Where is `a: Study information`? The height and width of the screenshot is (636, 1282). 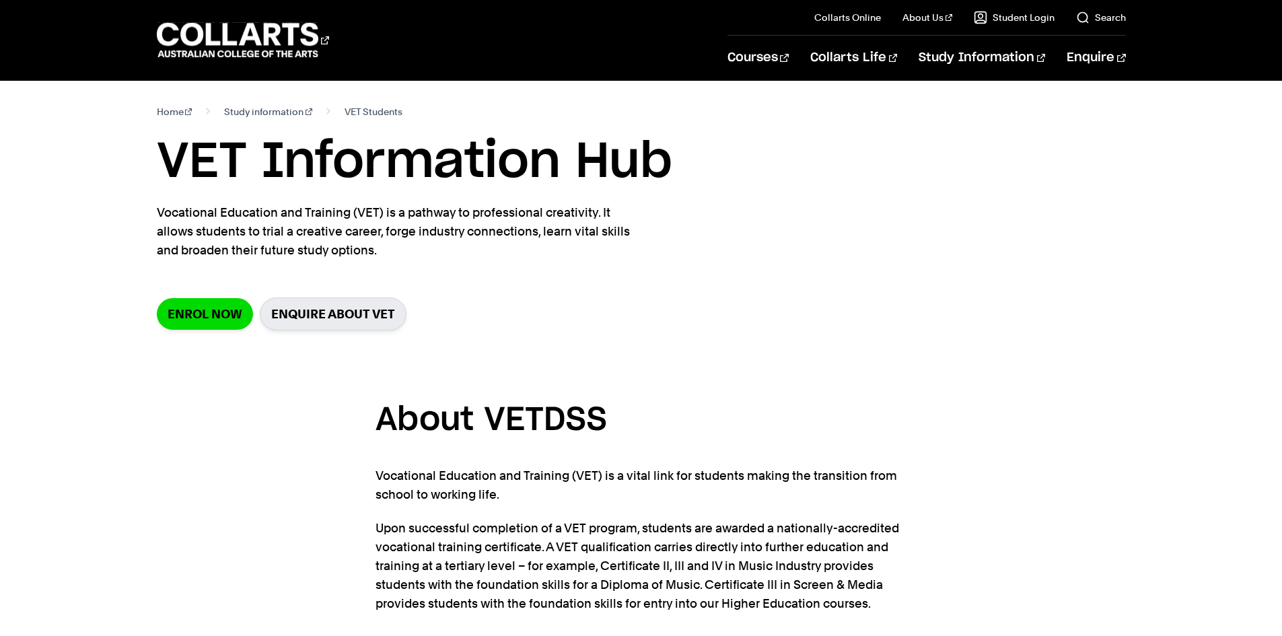 a: Study information is located at coordinates (268, 112).